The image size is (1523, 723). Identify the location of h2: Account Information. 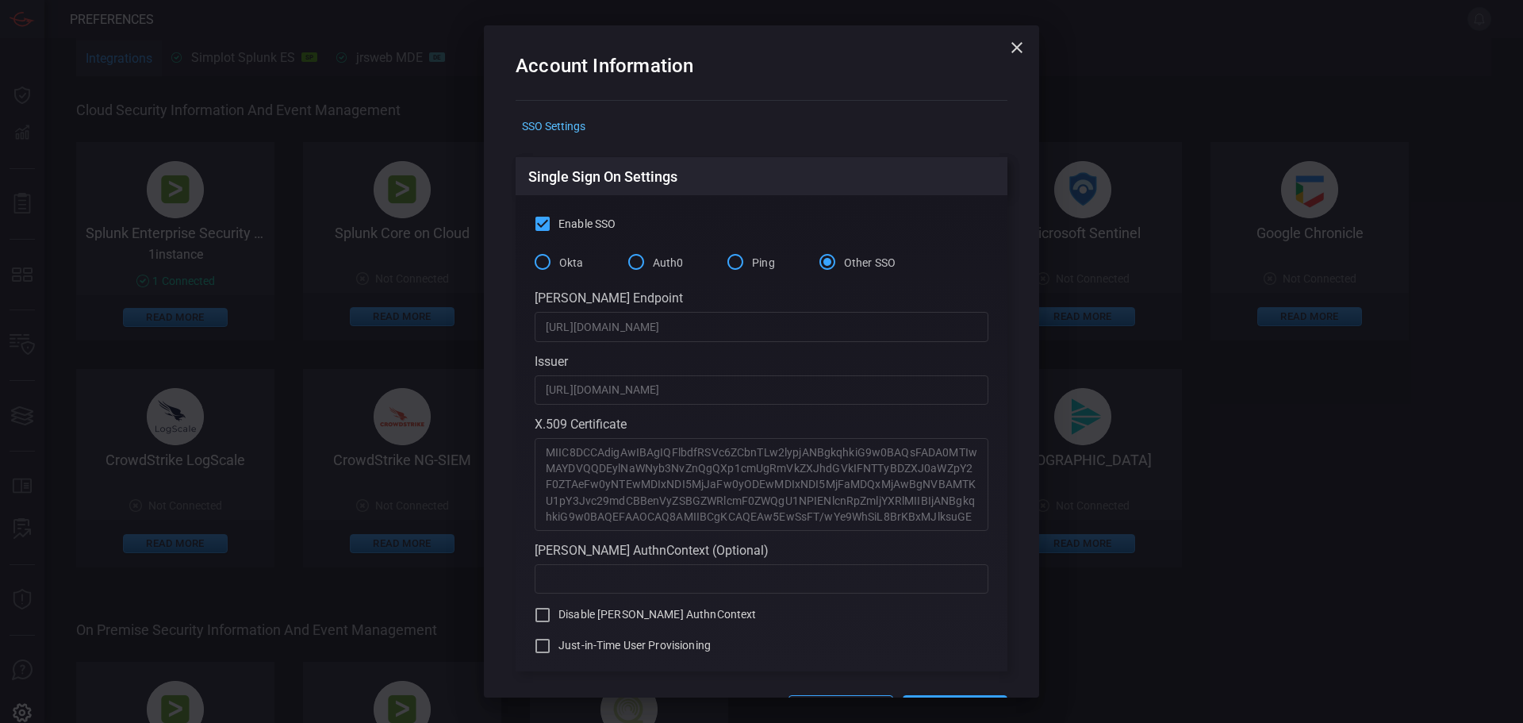
(761, 75).